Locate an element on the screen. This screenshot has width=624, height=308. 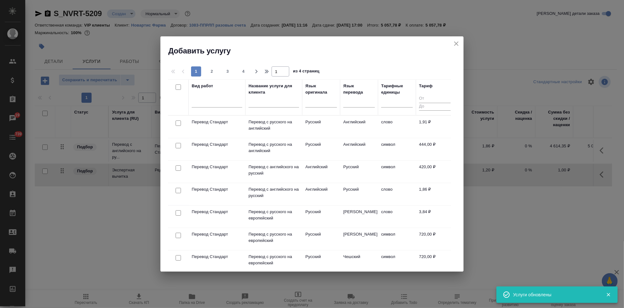
div: Язык перевода is located at coordinates (359, 89).